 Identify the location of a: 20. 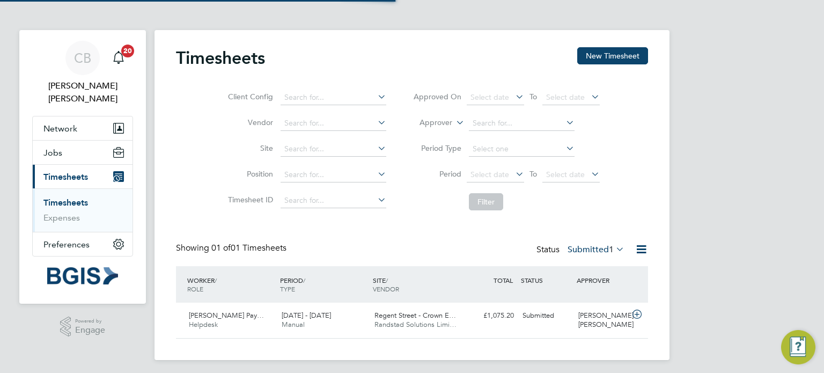
(118, 58).